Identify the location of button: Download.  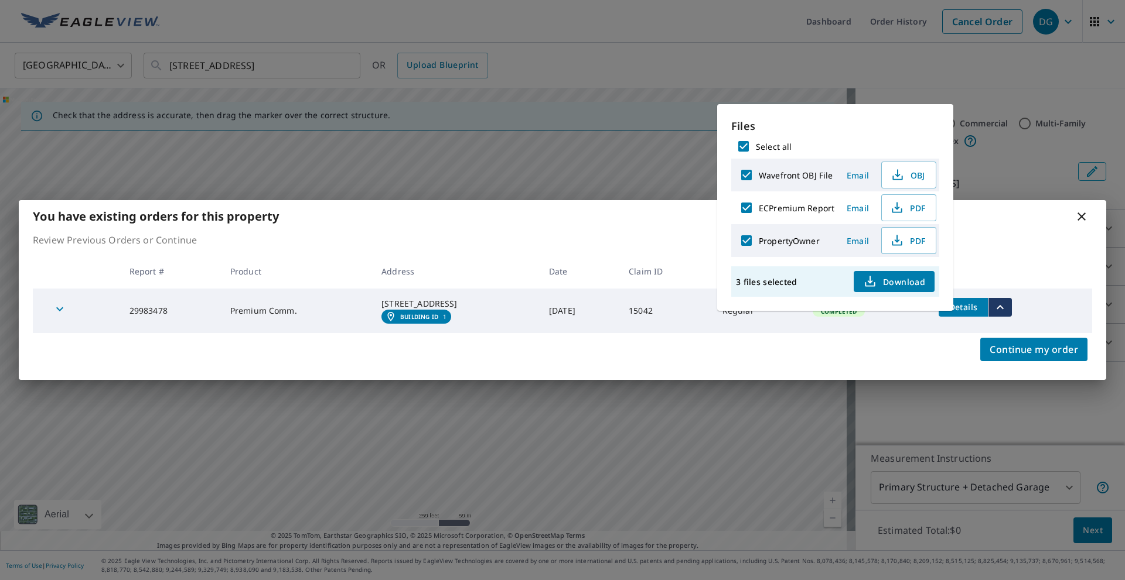
(894, 282).